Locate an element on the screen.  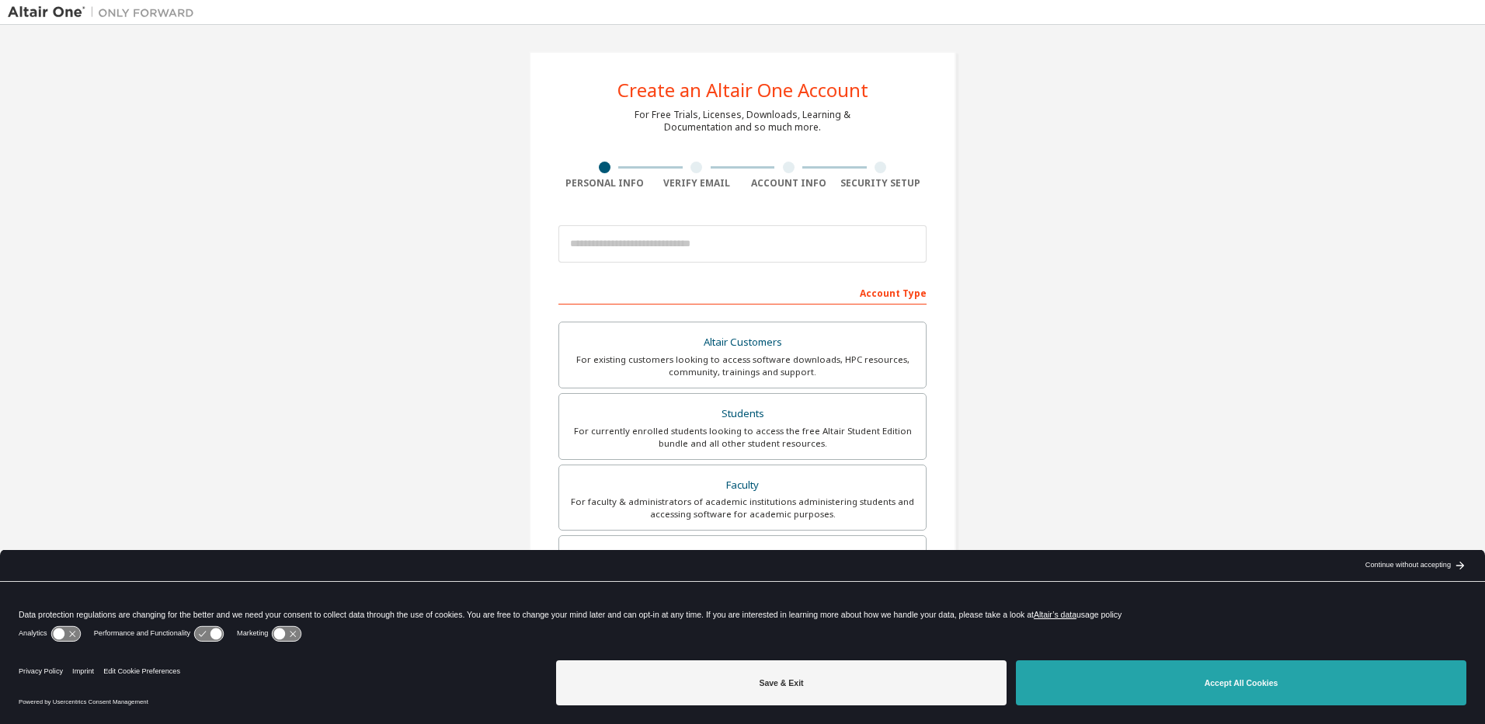
div: Create an Altair One Account is located at coordinates (742, 90).